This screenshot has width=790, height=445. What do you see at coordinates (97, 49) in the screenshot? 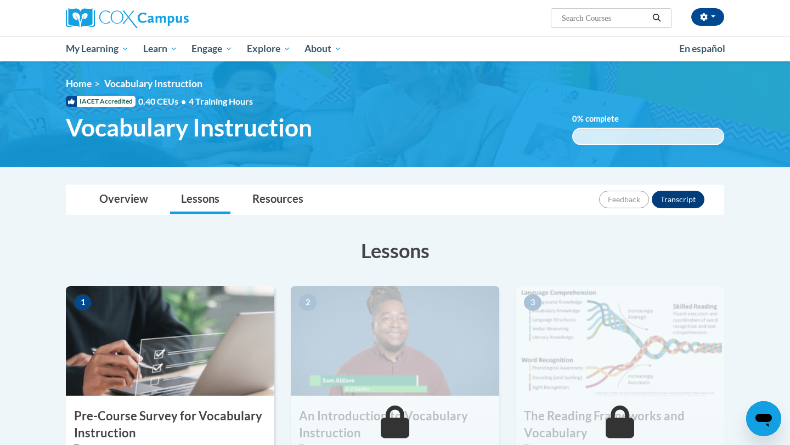
I see `span: My Learning` at bounding box center [97, 49].